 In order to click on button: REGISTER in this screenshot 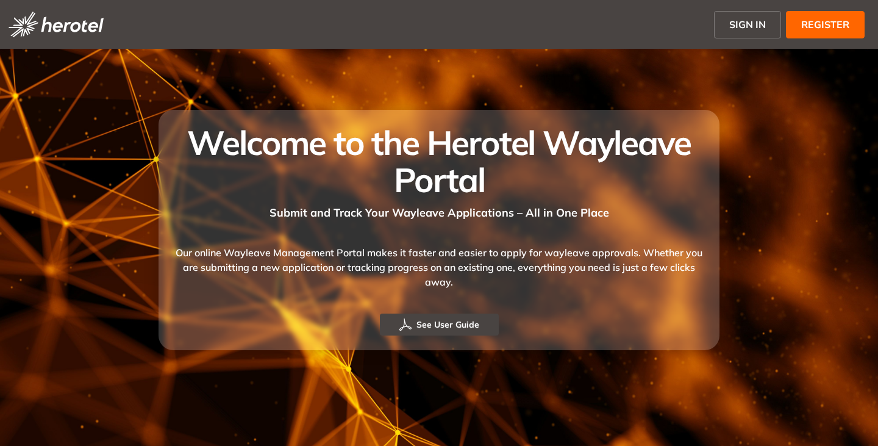, I will do `click(825, 24)`.